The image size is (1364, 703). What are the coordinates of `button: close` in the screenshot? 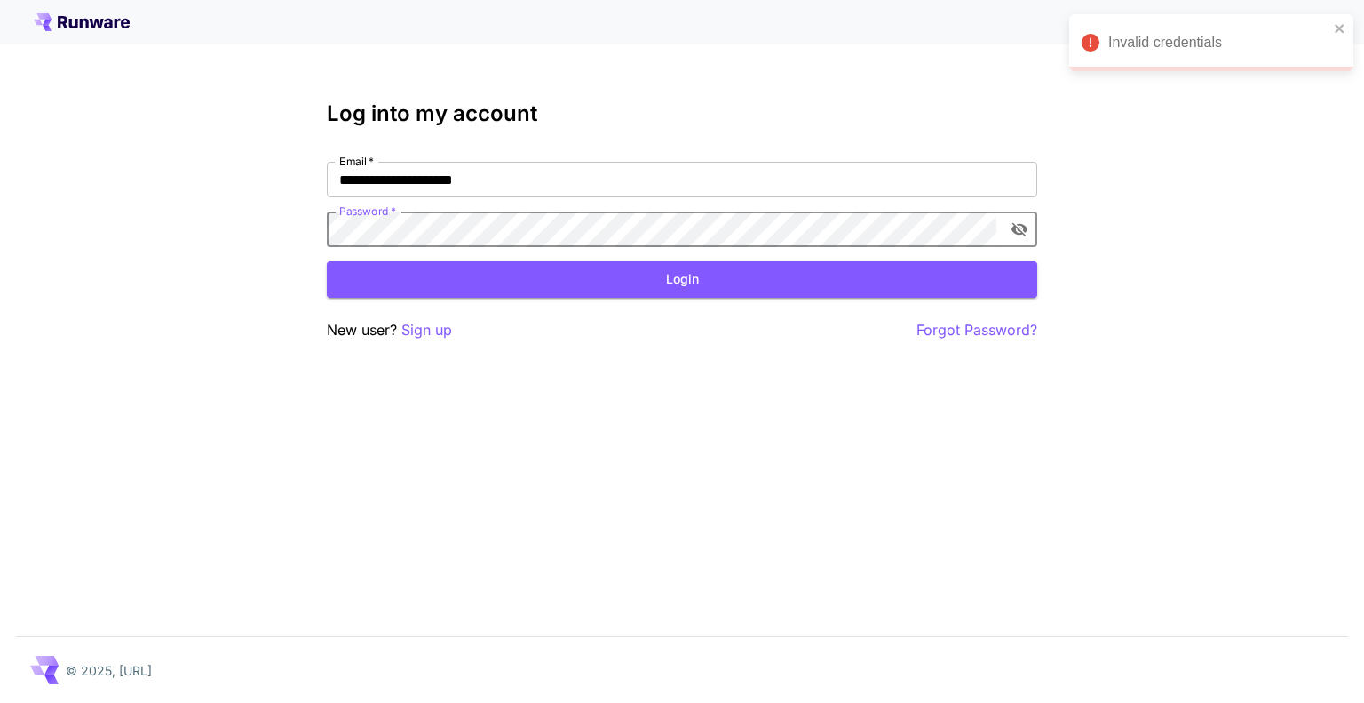 It's located at (1340, 28).